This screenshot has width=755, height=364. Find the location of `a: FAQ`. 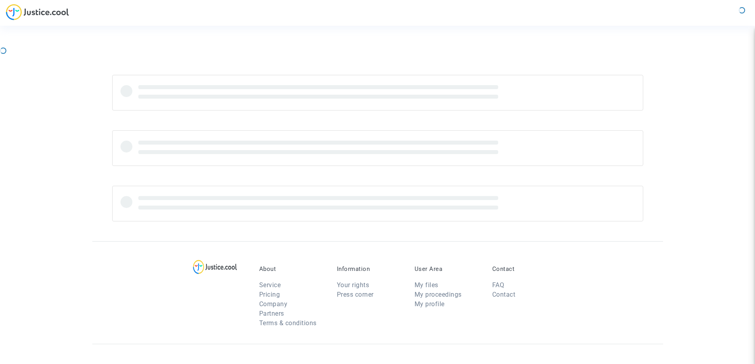

a: FAQ is located at coordinates (498, 285).